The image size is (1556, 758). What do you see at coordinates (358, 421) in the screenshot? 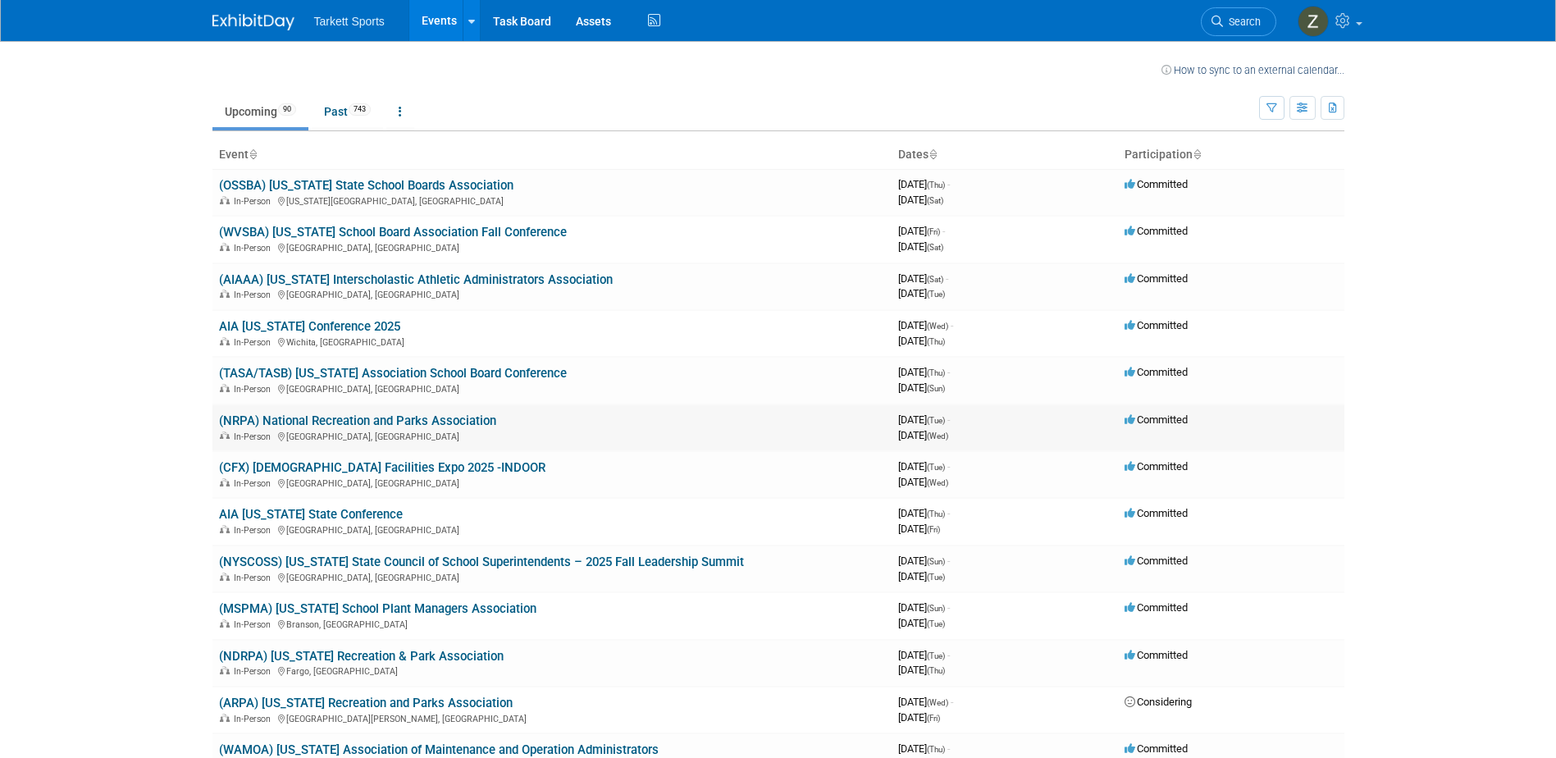
I see `a: (NRPA) National Recreation and Parks Association` at bounding box center [358, 421].